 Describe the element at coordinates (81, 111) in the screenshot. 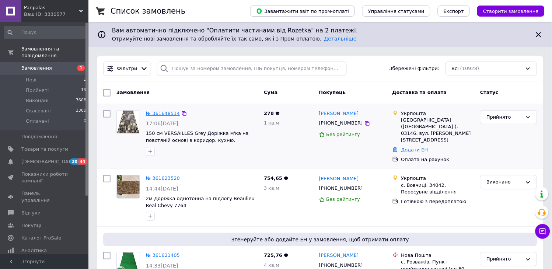

I see `span: 3300` at that location.